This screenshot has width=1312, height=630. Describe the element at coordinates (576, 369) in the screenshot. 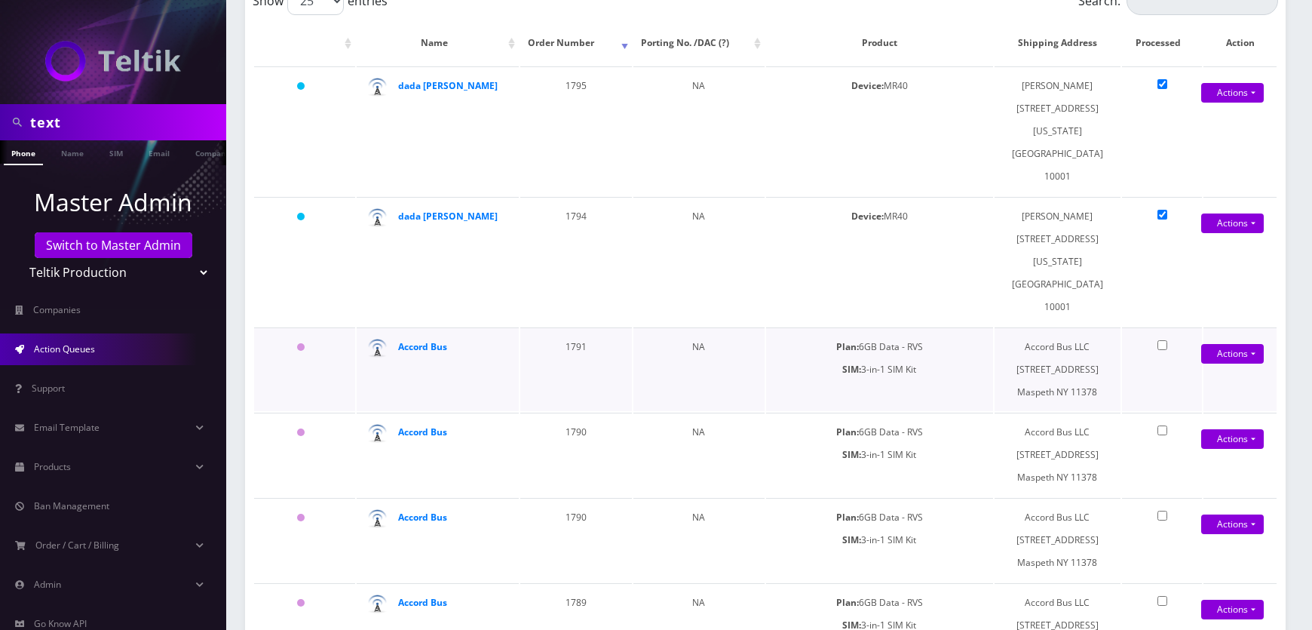

I see `td: 1791` at that location.